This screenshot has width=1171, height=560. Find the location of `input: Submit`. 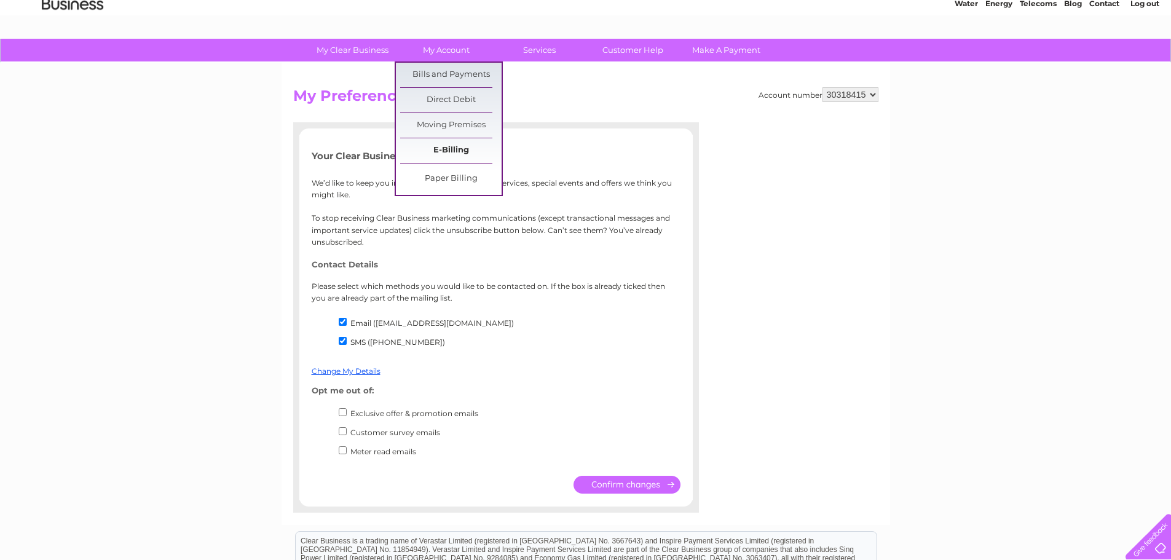

input: Submit is located at coordinates (627, 484).